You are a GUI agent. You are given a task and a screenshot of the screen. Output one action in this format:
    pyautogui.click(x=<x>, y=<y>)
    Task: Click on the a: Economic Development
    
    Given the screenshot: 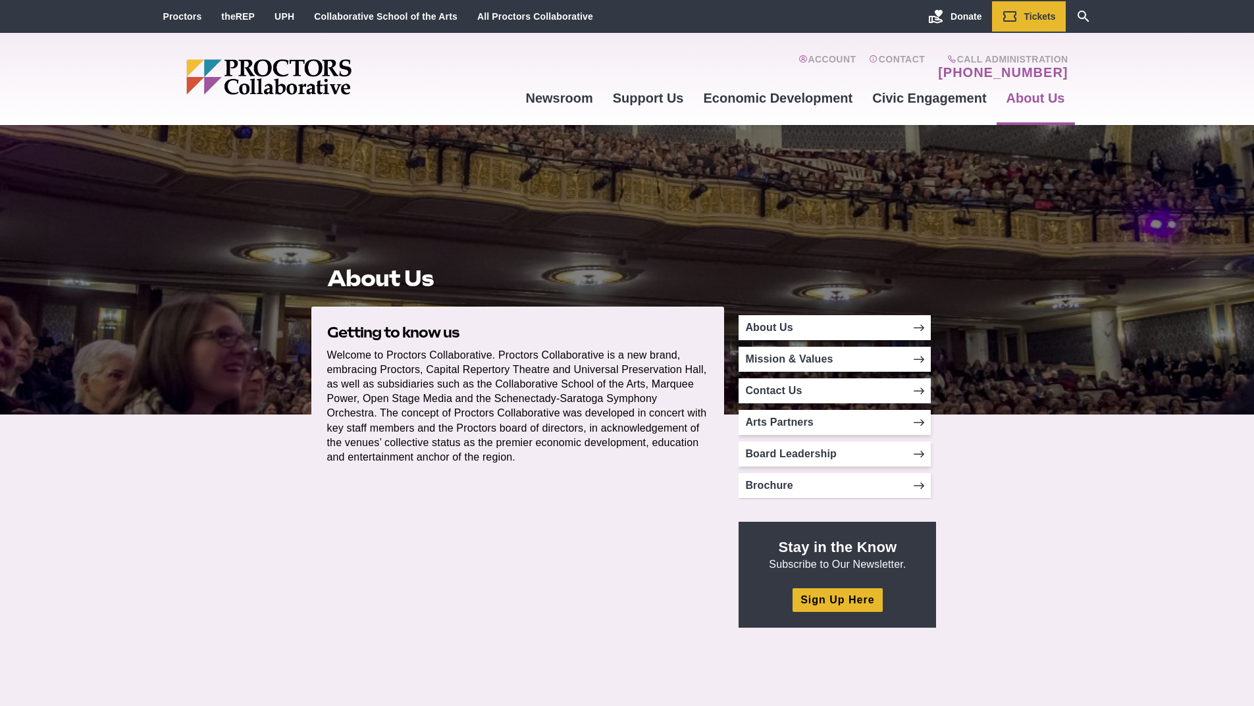 What is the action you would take?
    pyautogui.click(x=778, y=98)
    